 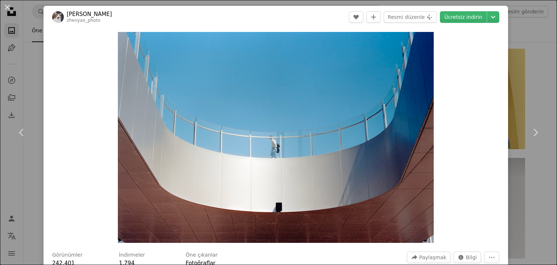 What do you see at coordinates (132, 255) in the screenshot?
I see `font: İndirmeler` at bounding box center [132, 255].